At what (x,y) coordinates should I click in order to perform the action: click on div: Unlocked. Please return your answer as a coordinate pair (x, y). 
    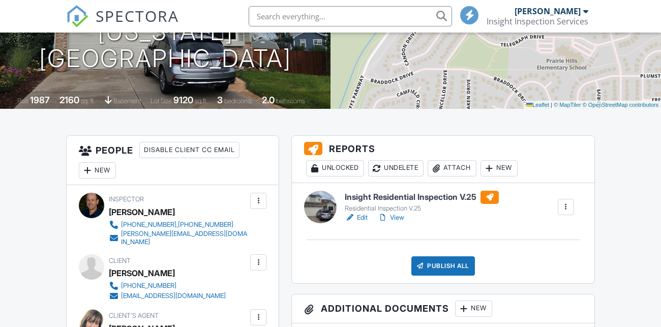
    Looking at the image, I should click on (335, 168).